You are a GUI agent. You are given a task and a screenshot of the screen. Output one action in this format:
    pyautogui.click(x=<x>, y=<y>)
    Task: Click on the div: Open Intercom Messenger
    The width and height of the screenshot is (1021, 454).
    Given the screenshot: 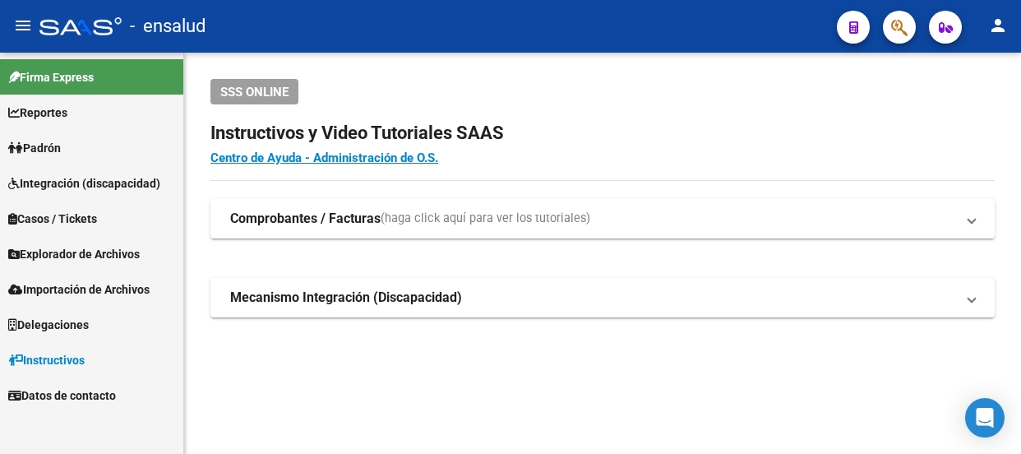 What is the action you would take?
    pyautogui.click(x=984, y=417)
    